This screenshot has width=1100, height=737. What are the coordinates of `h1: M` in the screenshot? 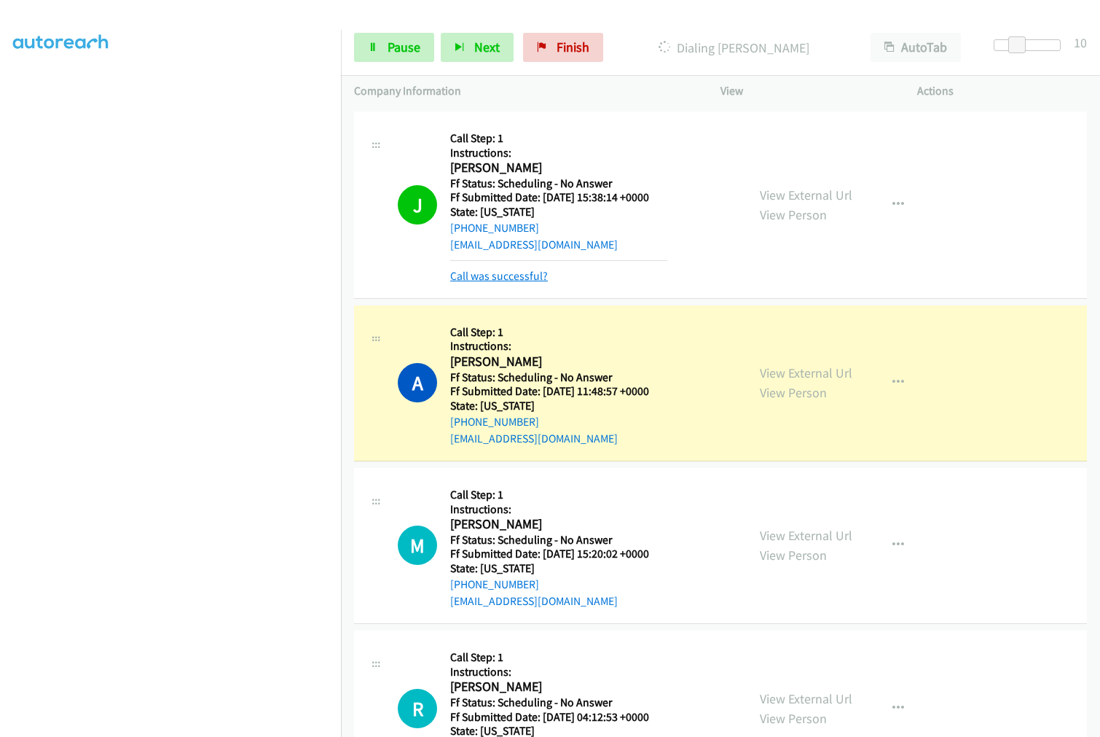 It's located at (418, 545).